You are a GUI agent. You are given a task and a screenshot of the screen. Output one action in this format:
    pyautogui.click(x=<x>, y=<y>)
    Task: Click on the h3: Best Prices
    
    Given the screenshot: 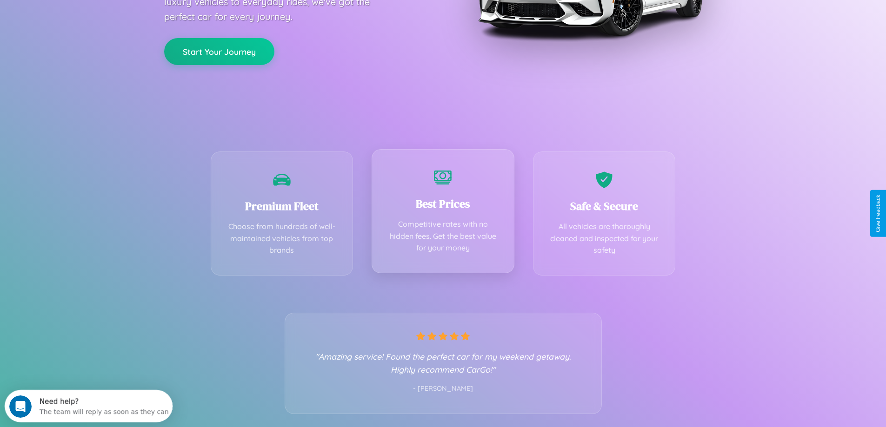 What is the action you would take?
    pyautogui.click(x=443, y=204)
    